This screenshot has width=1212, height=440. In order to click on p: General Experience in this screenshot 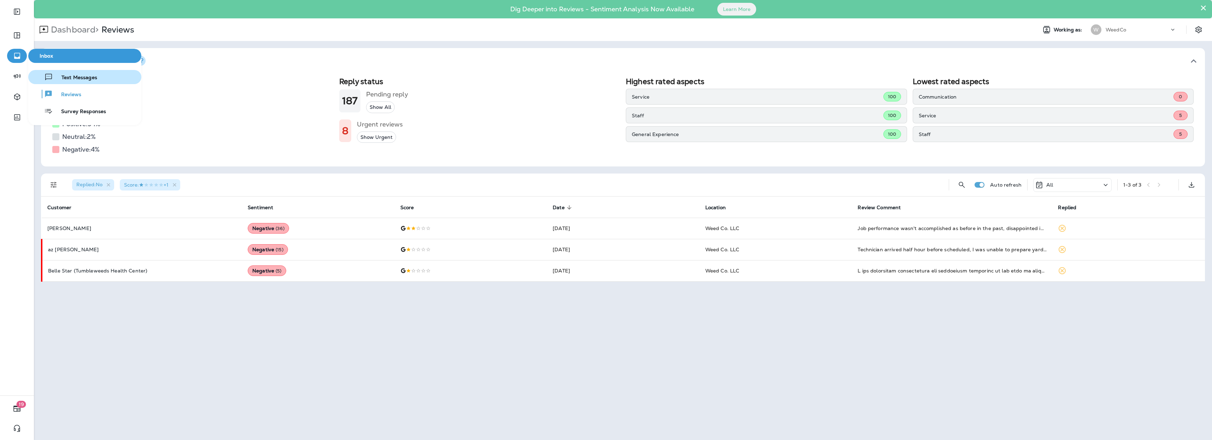, I will do `click(757, 134)`.